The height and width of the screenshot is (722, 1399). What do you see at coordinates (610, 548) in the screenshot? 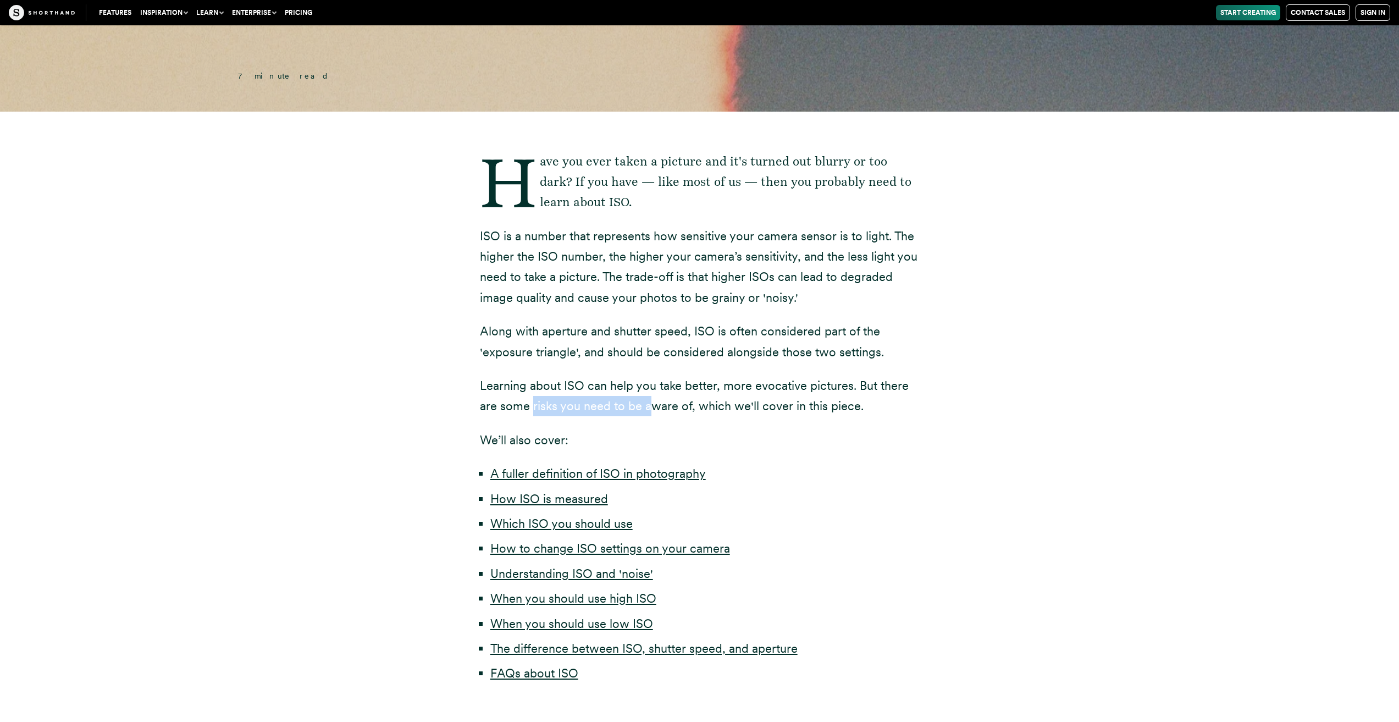
I see `a: How to change ISO settings on your camera` at bounding box center [610, 548].